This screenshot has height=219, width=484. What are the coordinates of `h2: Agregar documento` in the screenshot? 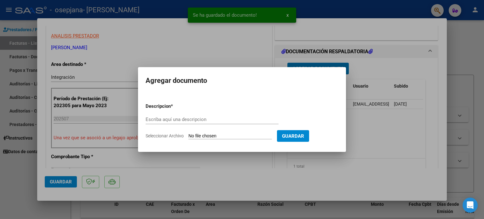 It's located at (242, 81).